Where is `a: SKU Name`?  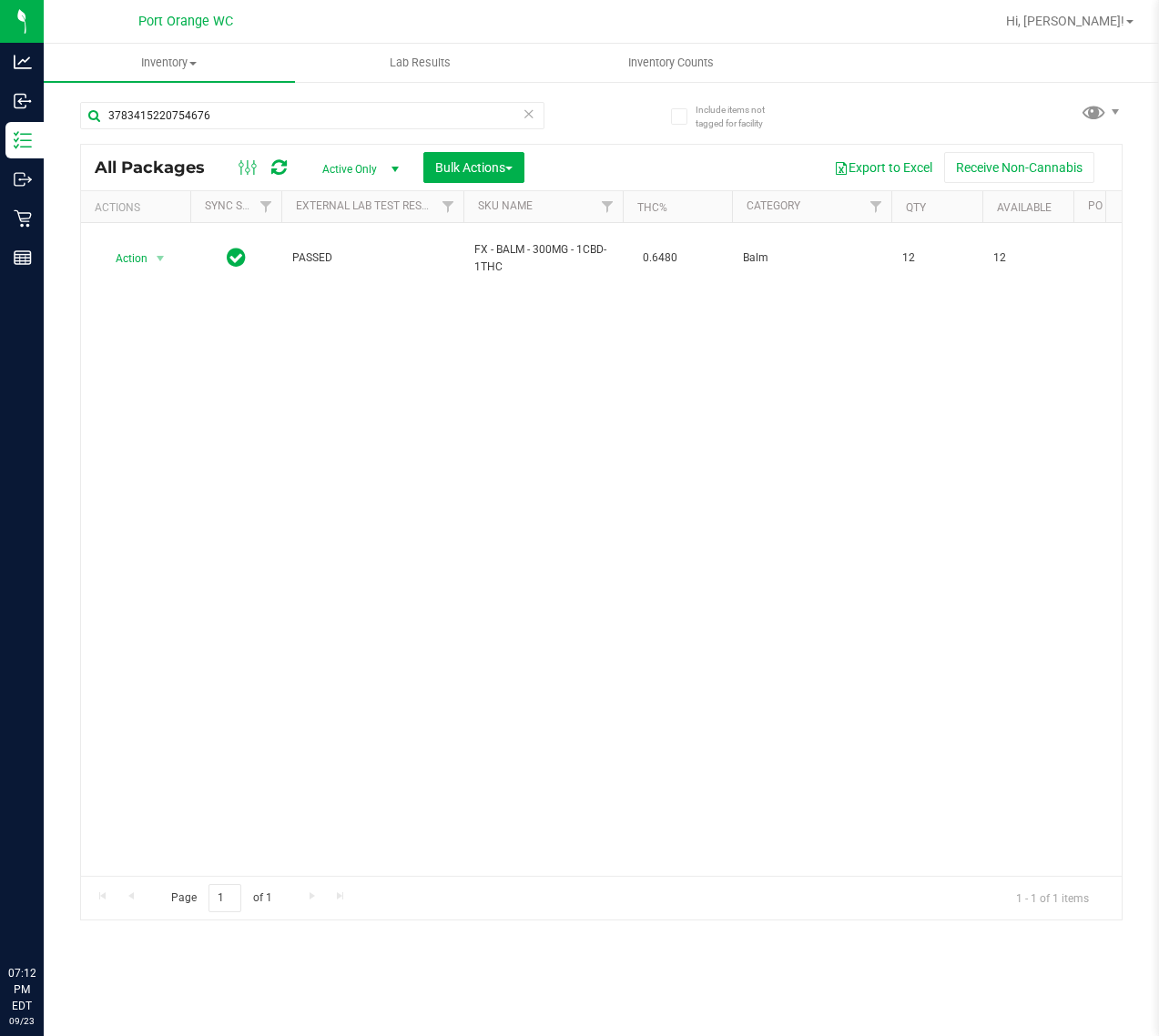 a: SKU Name is located at coordinates (505, 206).